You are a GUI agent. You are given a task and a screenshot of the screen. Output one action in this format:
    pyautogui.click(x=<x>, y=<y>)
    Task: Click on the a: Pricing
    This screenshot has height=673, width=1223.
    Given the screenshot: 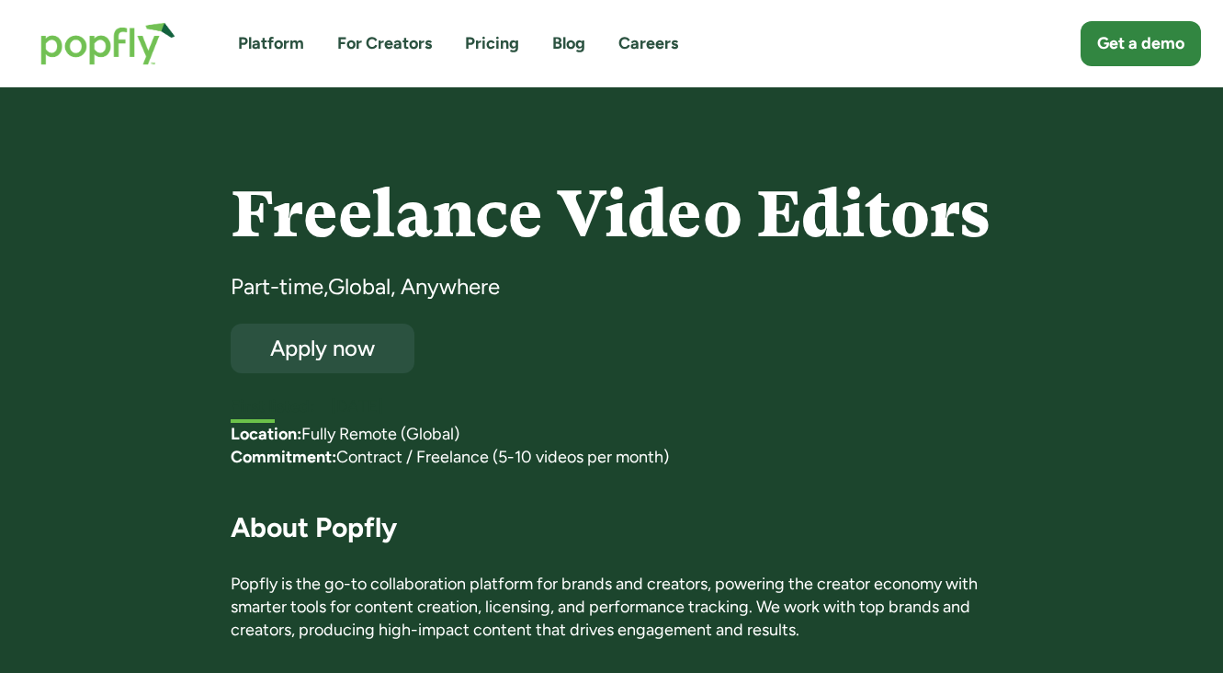 What is the action you would take?
    pyautogui.click(x=492, y=43)
    